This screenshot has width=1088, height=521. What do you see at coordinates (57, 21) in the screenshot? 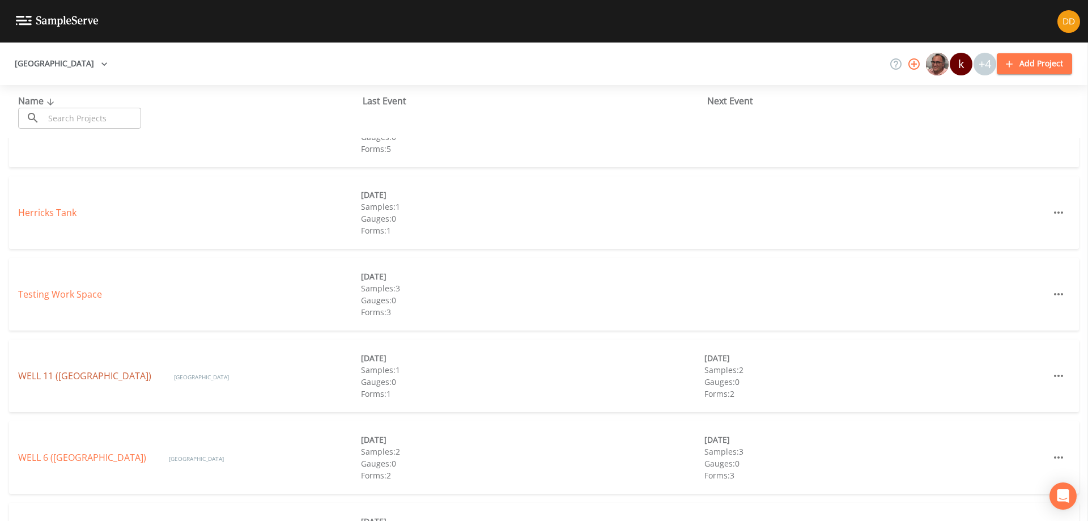
I see `img: logo` at bounding box center [57, 21].